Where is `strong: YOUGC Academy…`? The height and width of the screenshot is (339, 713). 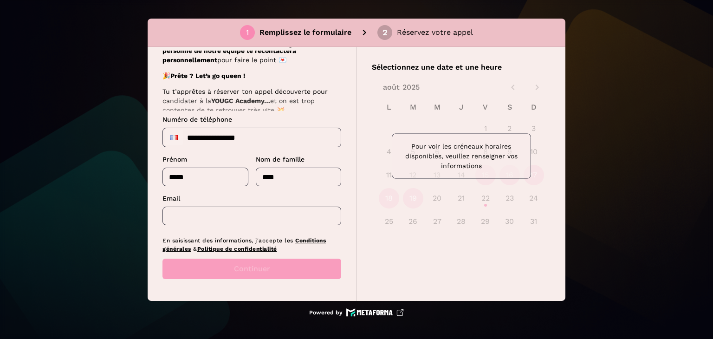 strong: YOUGC Academy… is located at coordinates (240, 101).